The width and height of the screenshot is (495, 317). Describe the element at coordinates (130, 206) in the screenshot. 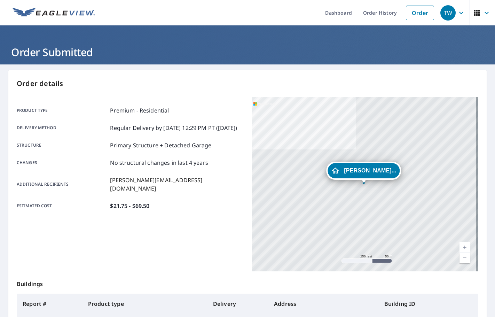

I see `p: $21.75 - $69.50` at that location.